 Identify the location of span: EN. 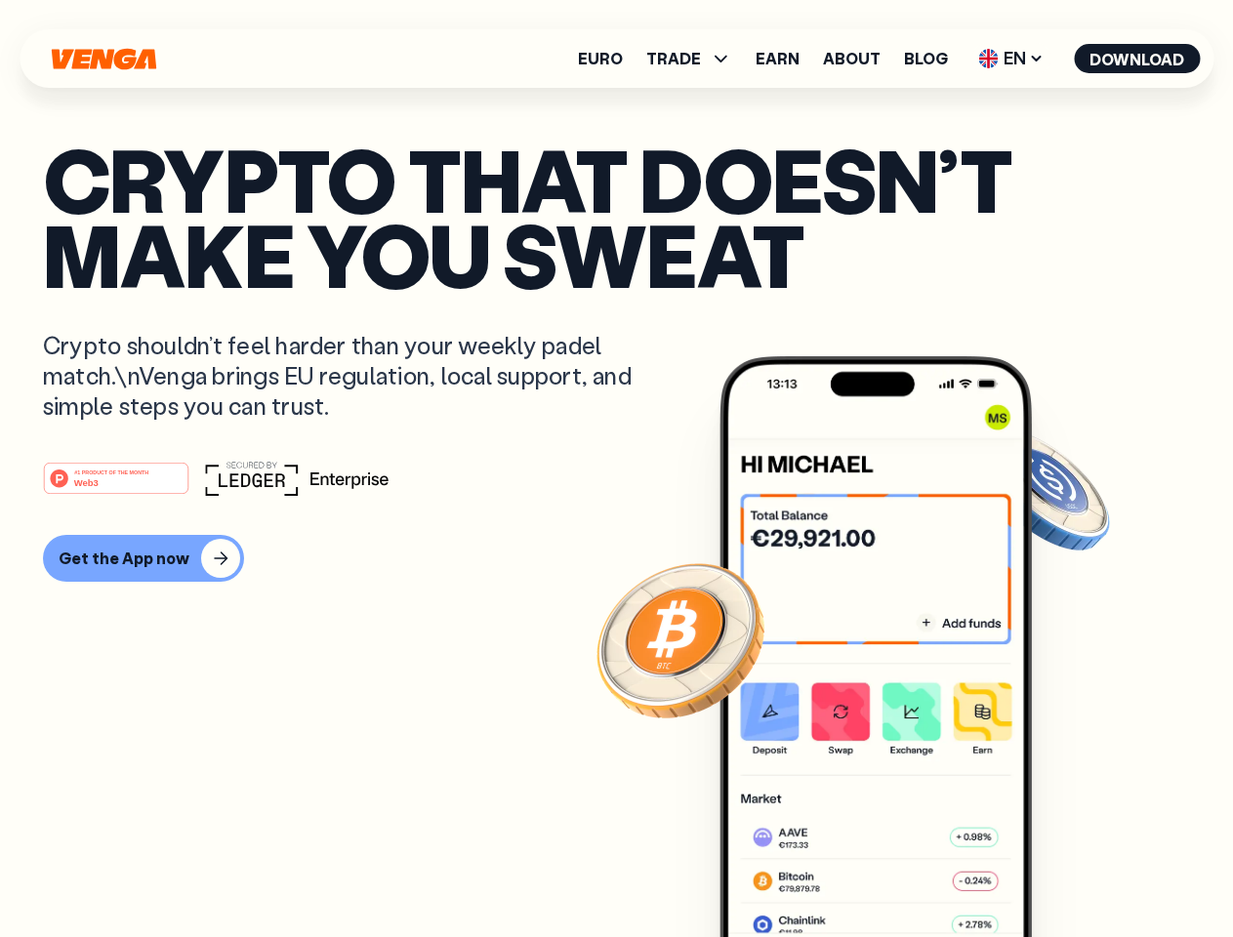
(1010, 59).